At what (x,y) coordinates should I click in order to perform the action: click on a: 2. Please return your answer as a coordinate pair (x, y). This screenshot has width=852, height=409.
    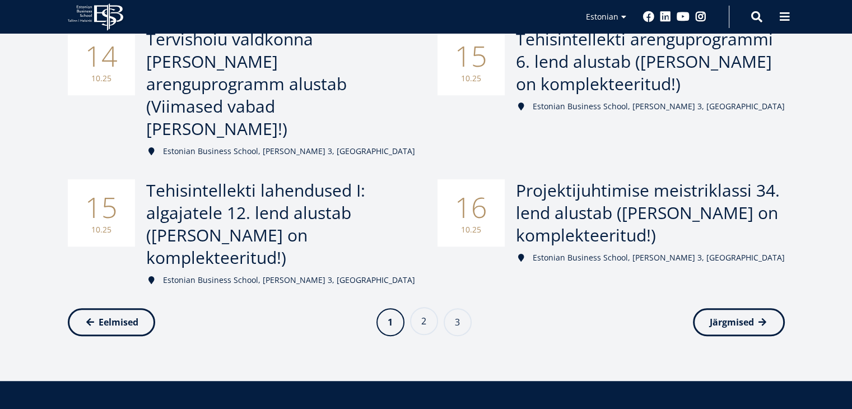
    Looking at the image, I should click on (424, 321).